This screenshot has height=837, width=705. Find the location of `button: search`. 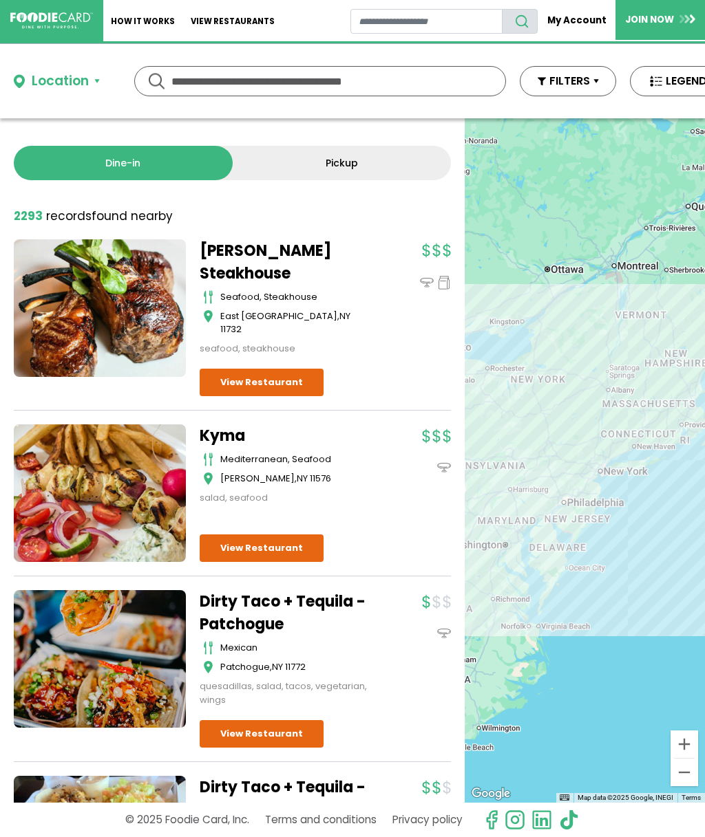

button: search is located at coordinates (519, 21).